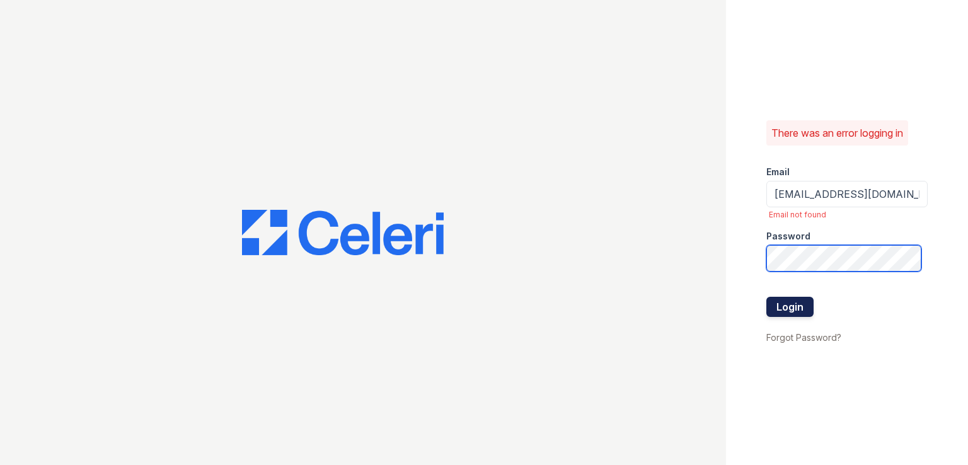  I want to click on label: Password, so click(789, 236).